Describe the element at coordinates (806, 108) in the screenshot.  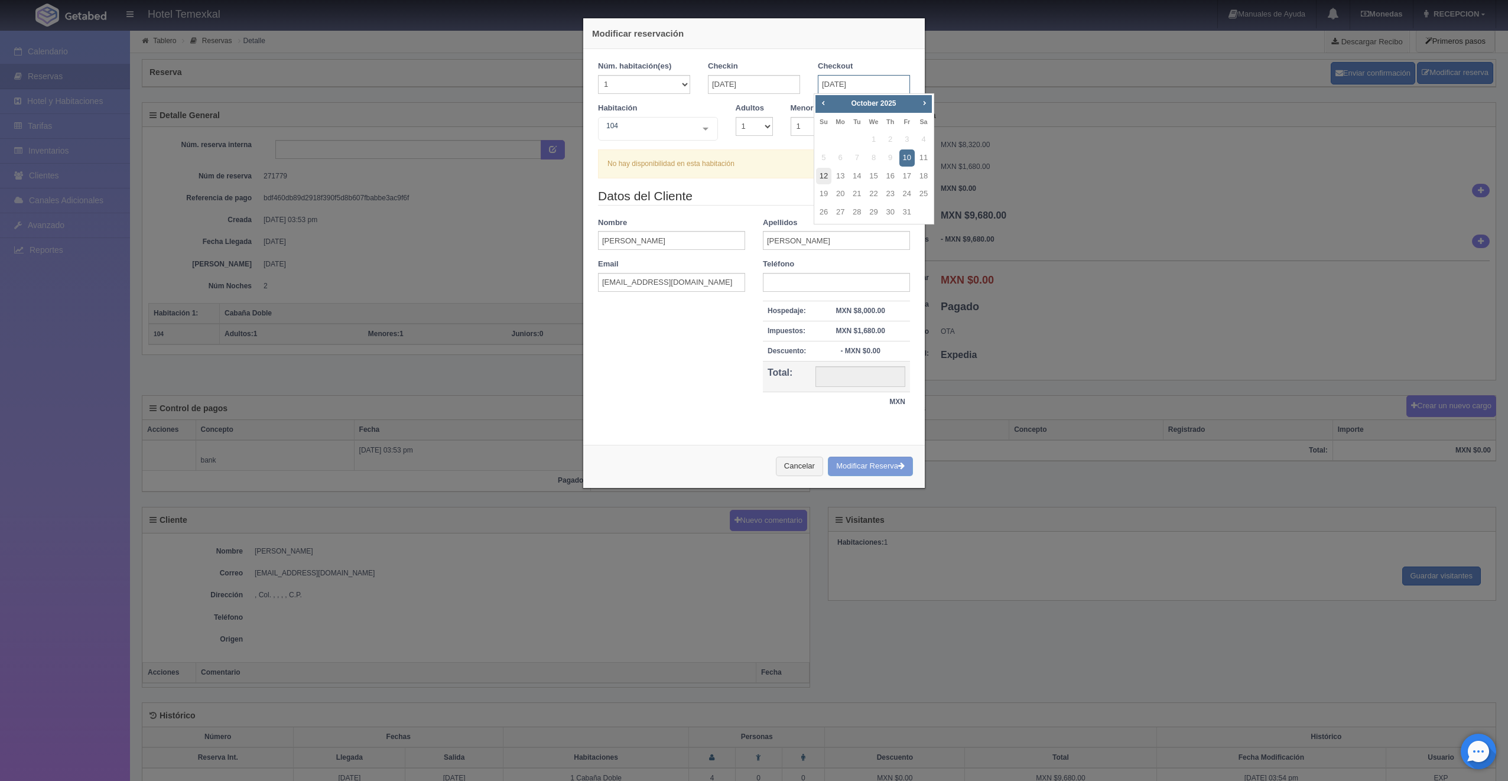
I see `label: Menores` at that location.